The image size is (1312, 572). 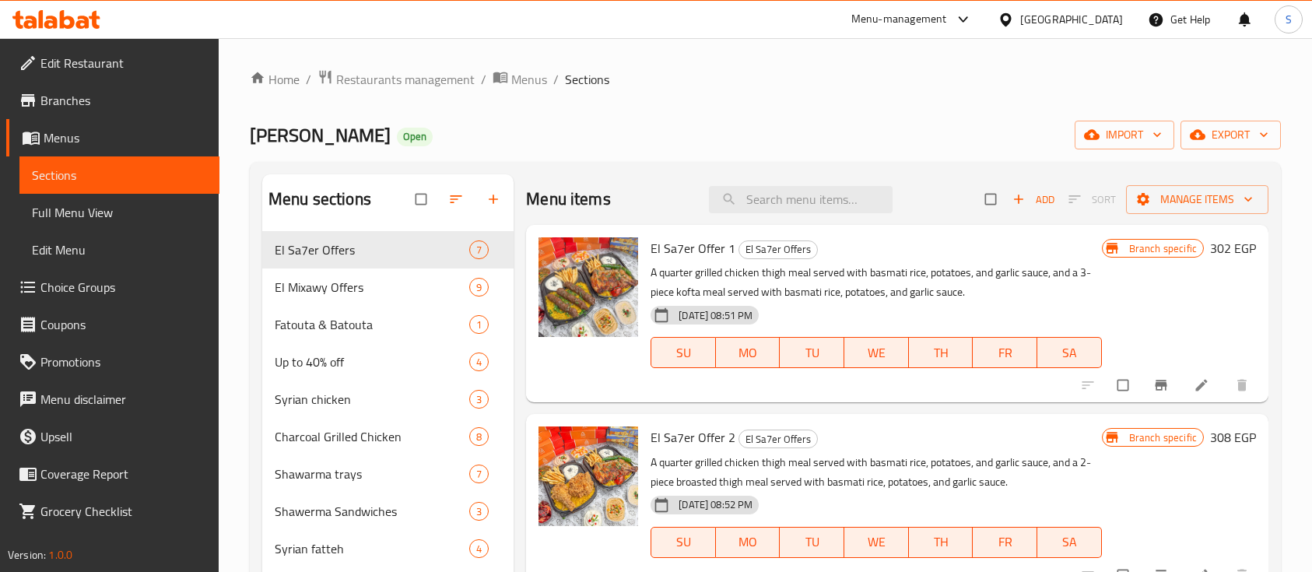 What do you see at coordinates (479, 325) in the screenshot?
I see `span: 1` at bounding box center [479, 325].